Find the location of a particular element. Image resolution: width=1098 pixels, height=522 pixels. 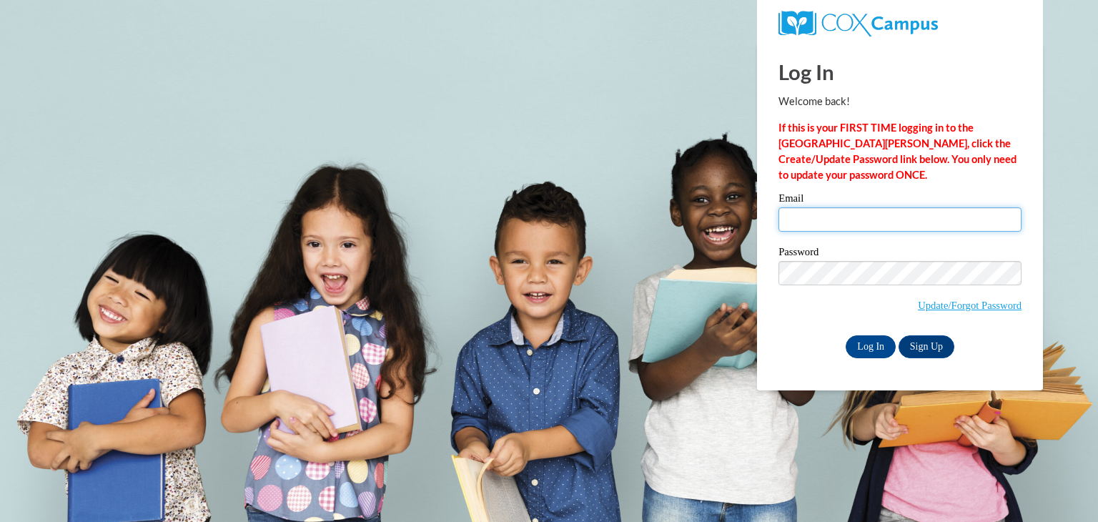

label: Password is located at coordinates (900, 254).